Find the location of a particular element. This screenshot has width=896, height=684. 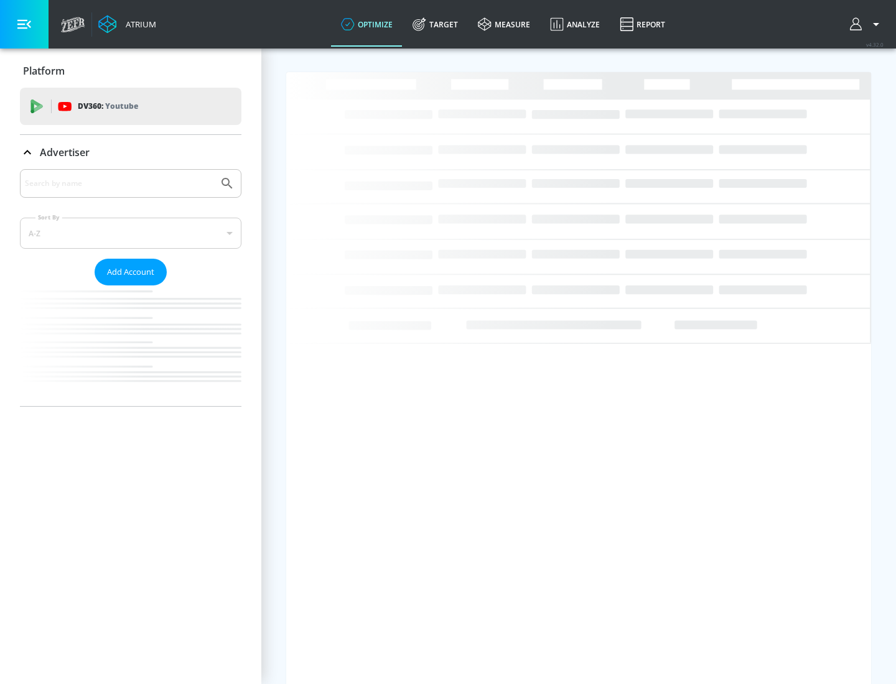

a: measure is located at coordinates (504, 24).